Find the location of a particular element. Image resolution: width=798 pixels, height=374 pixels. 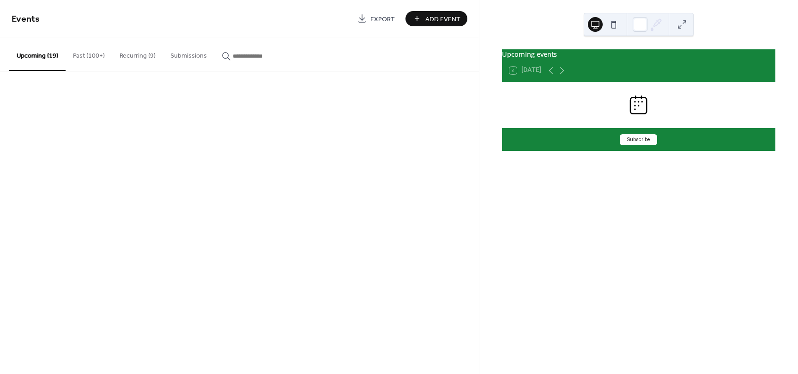

button: Subscribe is located at coordinates (638, 140).